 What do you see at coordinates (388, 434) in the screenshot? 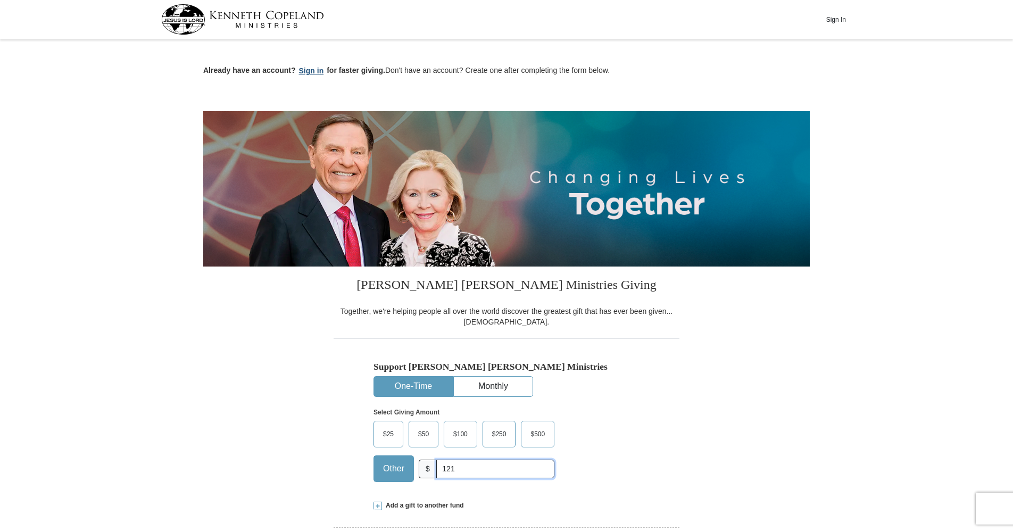
I see `span: $25` at bounding box center [388, 434].